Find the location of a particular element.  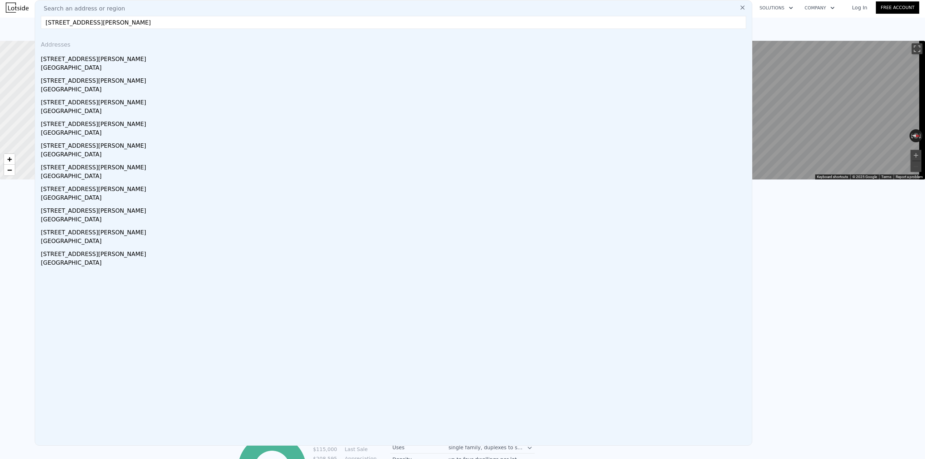

div: Uses is located at coordinates (420, 447).